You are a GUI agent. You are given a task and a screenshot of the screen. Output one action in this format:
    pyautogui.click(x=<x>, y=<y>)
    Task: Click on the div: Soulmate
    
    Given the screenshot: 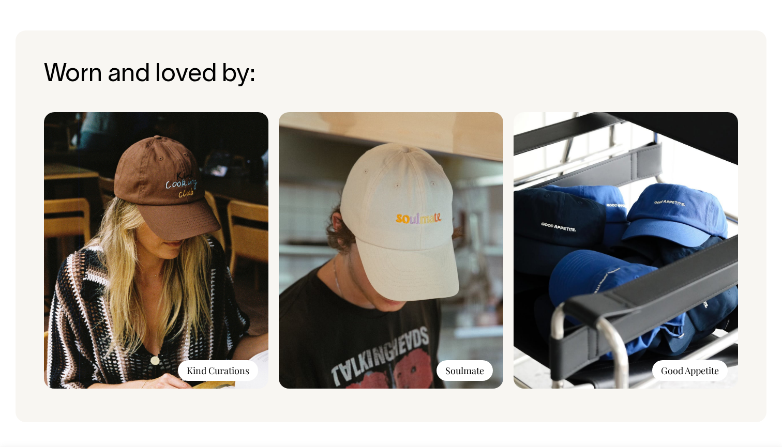 What is the action you would take?
    pyautogui.click(x=464, y=371)
    